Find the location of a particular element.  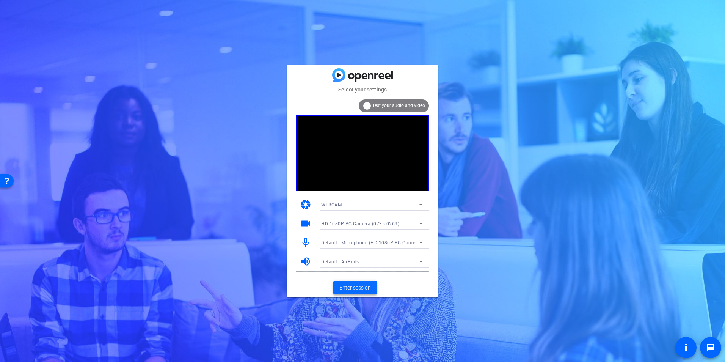

span: HD 1080P PC-Camera (0735:0269) is located at coordinates (360, 224).